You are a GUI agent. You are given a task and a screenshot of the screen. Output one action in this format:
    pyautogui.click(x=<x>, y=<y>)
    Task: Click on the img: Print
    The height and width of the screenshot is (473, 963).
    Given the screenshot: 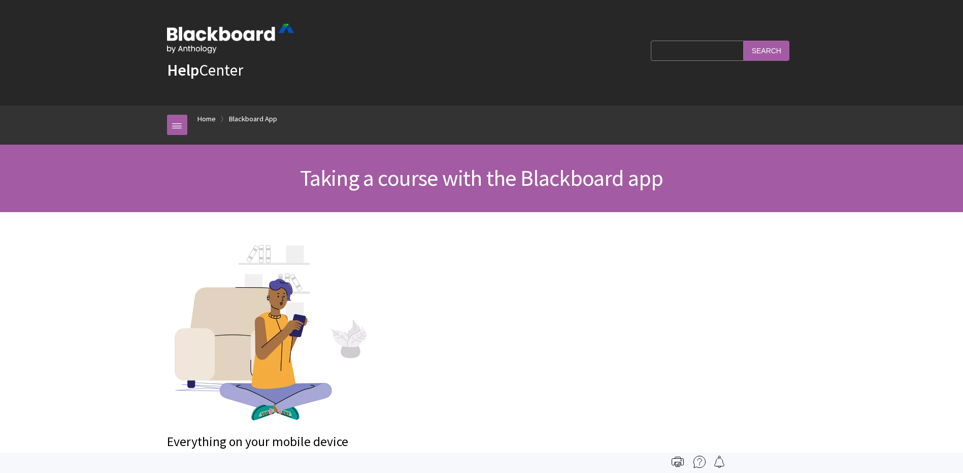 What is the action you would take?
    pyautogui.click(x=678, y=462)
    